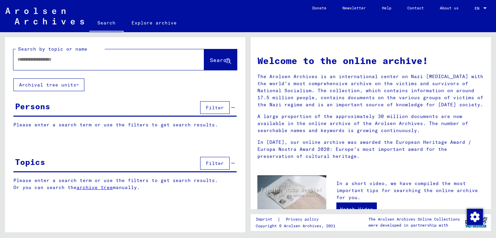  Describe the element at coordinates (221, 60) in the screenshot. I see `button: Search` at that location.